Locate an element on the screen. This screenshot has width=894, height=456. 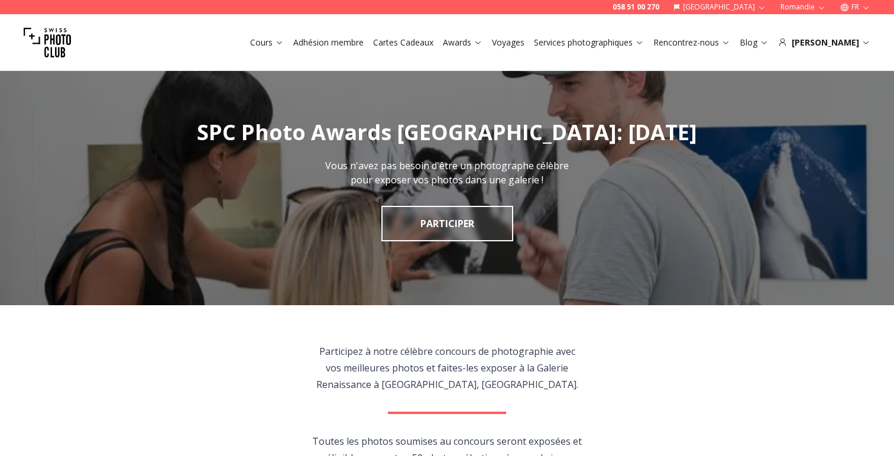
a: Rencontrez-nous is located at coordinates (692, 43).